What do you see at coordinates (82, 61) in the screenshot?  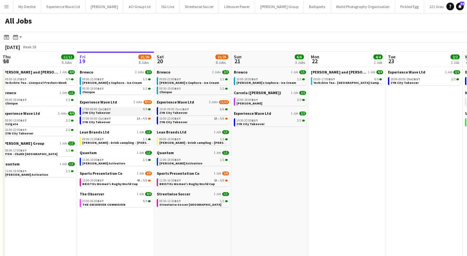 I see `span: 19` at bounding box center [82, 61].